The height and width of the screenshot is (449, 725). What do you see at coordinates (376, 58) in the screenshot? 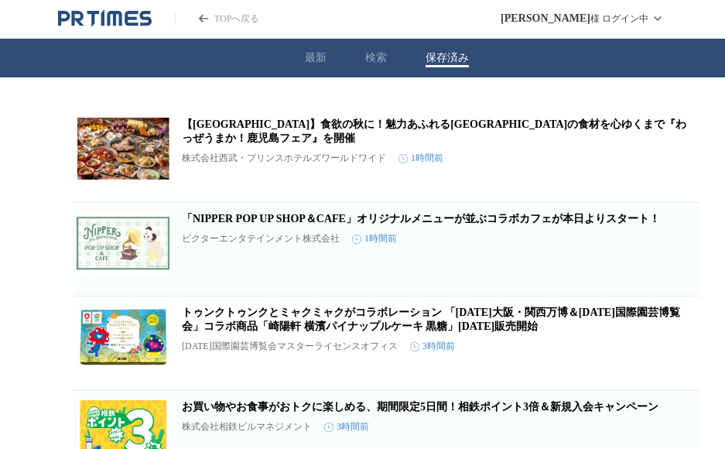
I see `button: 検索` at bounding box center [376, 58].